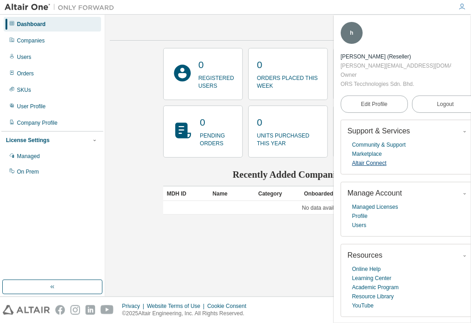 Image resolution: width=471 pixels, height=323 pixels. What do you see at coordinates (24, 57) in the screenshot?
I see `div: Users` at bounding box center [24, 57].